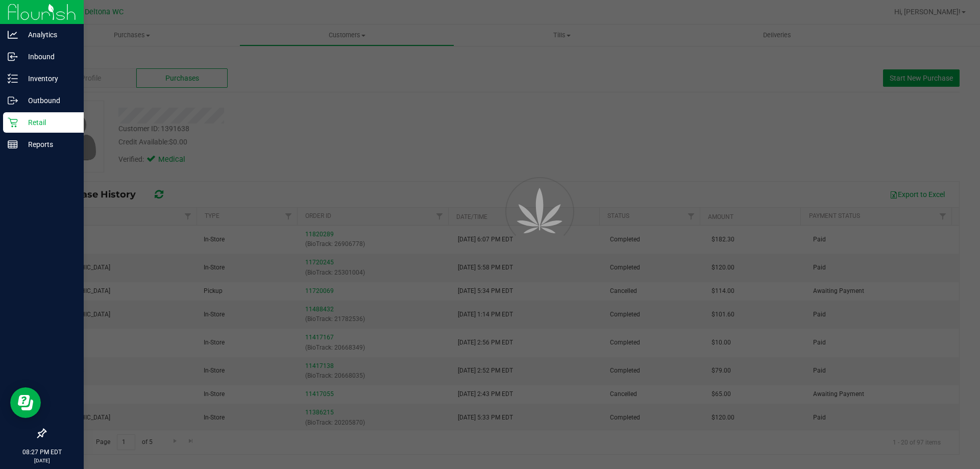 The width and height of the screenshot is (980, 469). What do you see at coordinates (48, 122) in the screenshot?
I see `p: Retail` at bounding box center [48, 122].